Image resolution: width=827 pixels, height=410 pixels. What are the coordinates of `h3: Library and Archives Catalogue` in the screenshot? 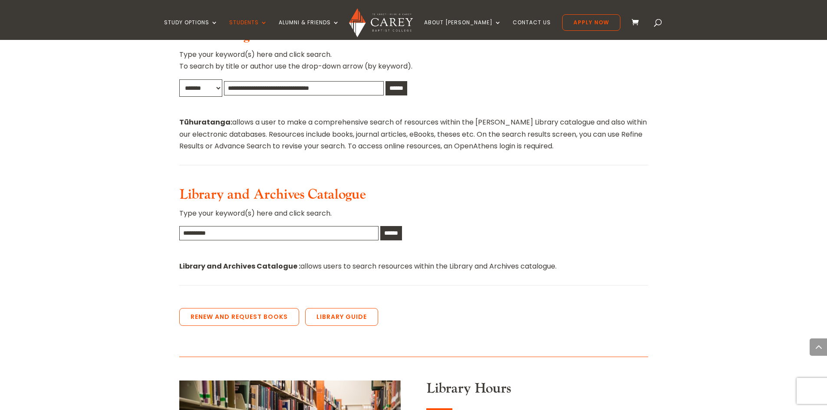 It's located at (413, 197).